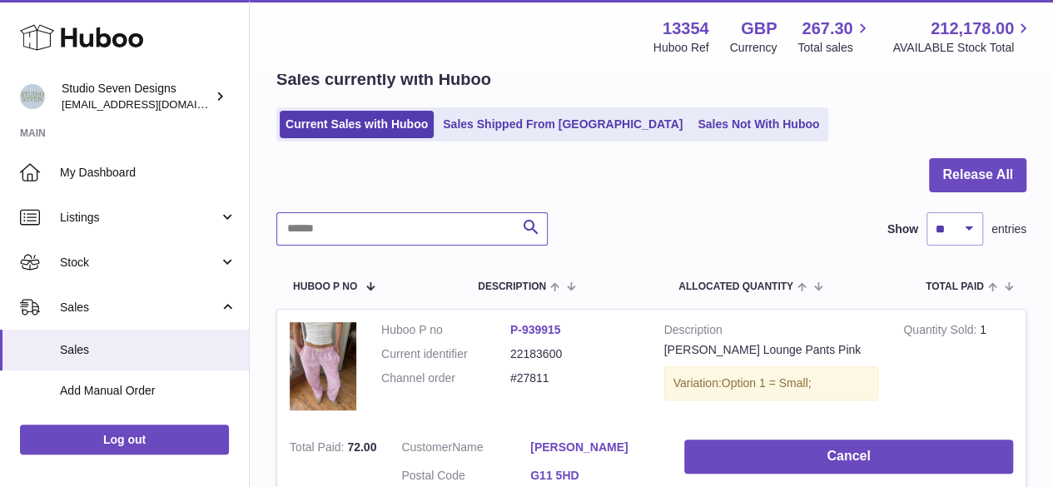 The width and height of the screenshot is (1053, 487). I want to click on div: Huboo Ref, so click(681, 47).